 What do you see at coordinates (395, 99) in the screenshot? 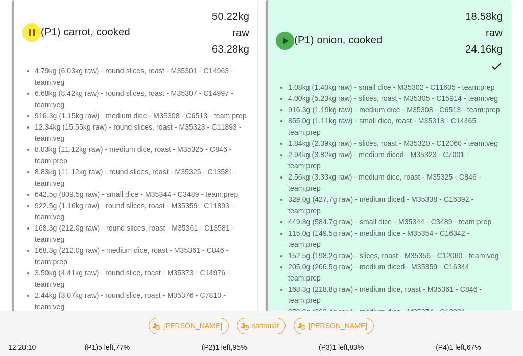
I see `li: 4.00kg (5.20kg raw) - slices, roast - M35305 - C15914 - team:veg` at bounding box center [395, 99].